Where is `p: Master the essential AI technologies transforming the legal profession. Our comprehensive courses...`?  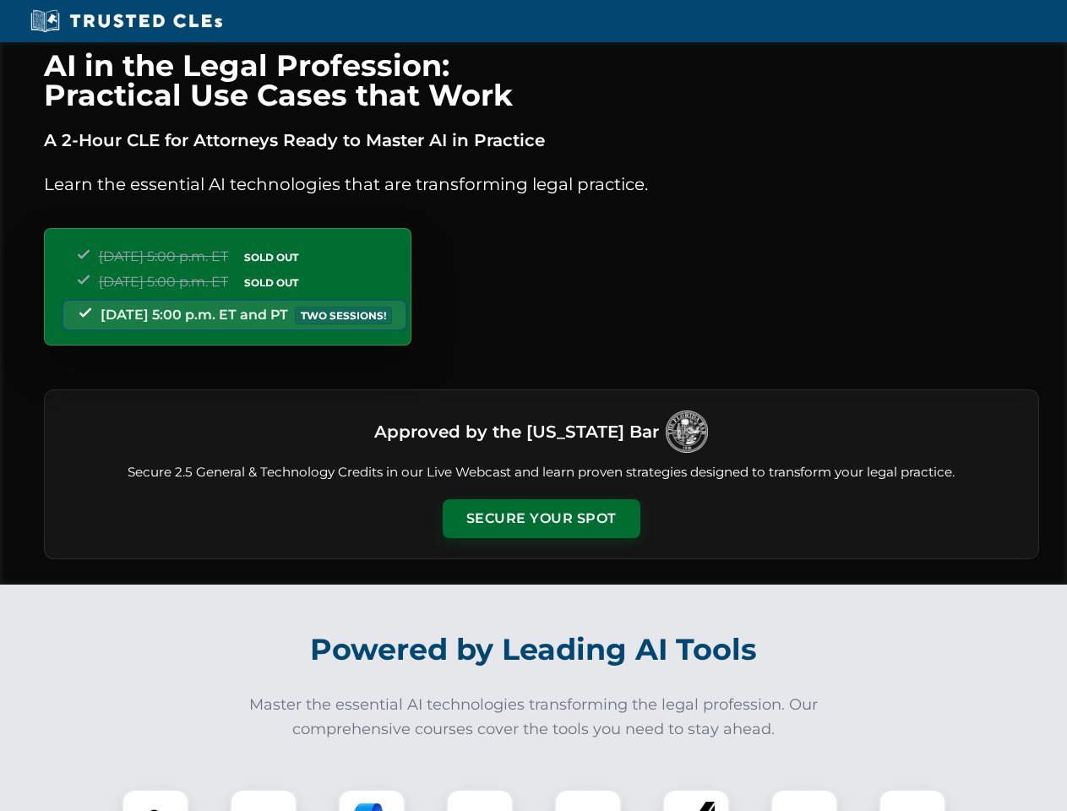 p: Master the essential AI technologies transforming the legal profession. Our comprehensive courses... is located at coordinates (534, 717).